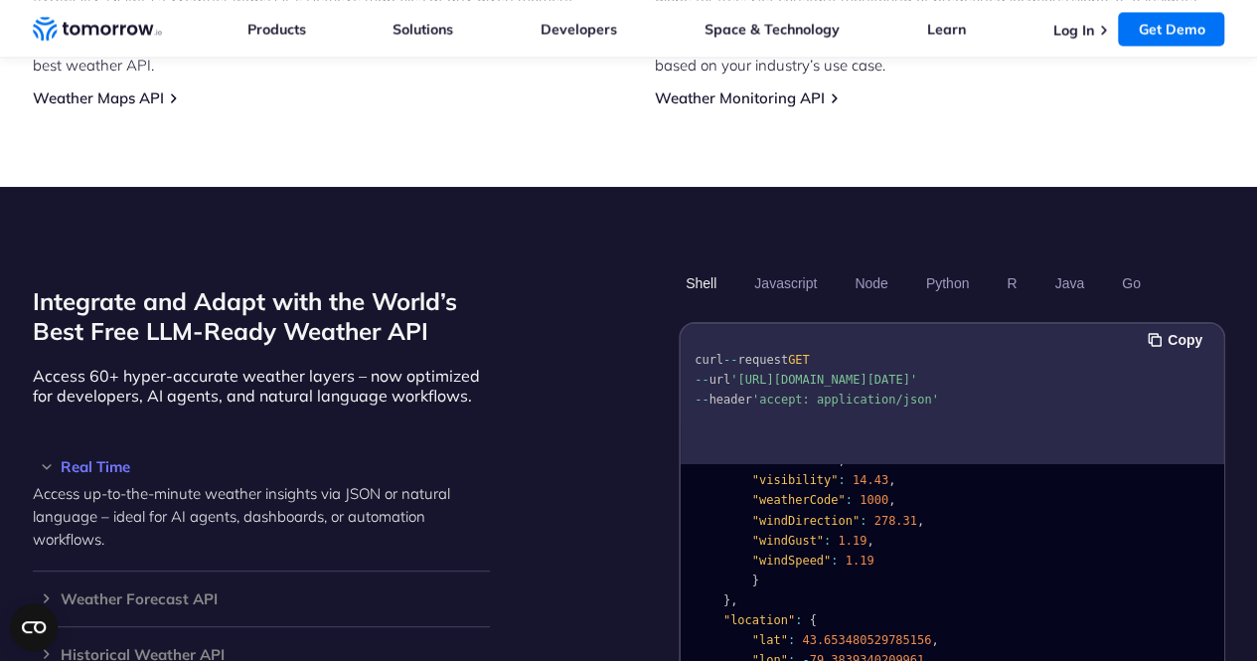 The height and width of the screenshot is (661, 1257). What do you see at coordinates (894, 521) in the screenshot?
I see `span: 278.31` at bounding box center [894, 521].